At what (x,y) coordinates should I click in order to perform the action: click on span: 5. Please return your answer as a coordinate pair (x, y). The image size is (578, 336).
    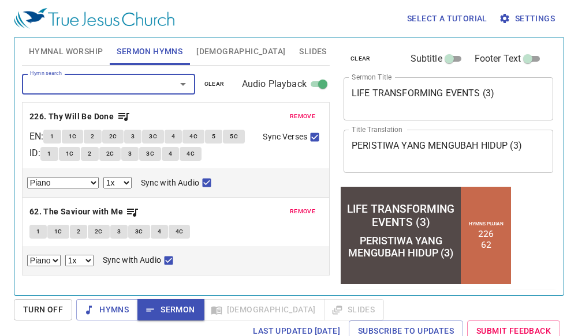
    Looking at the image, I should click on (214, 137).